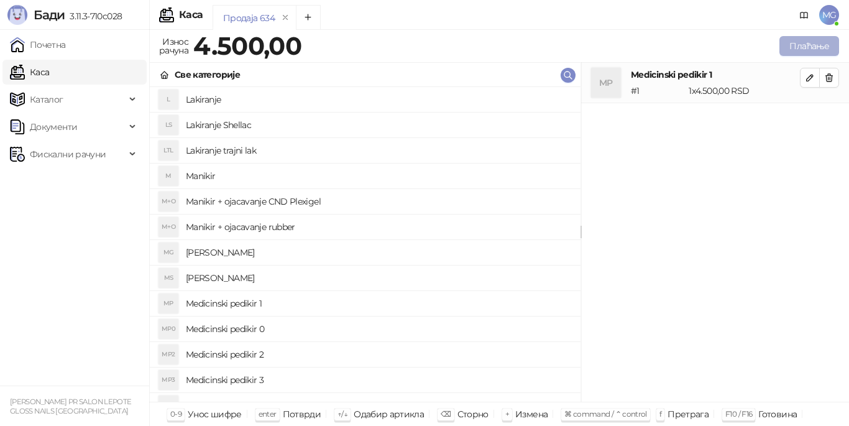 This screenshot has height=426, width=849. I want to click on h4: Manikir + ojacavanje rubber, so click(378, 227).